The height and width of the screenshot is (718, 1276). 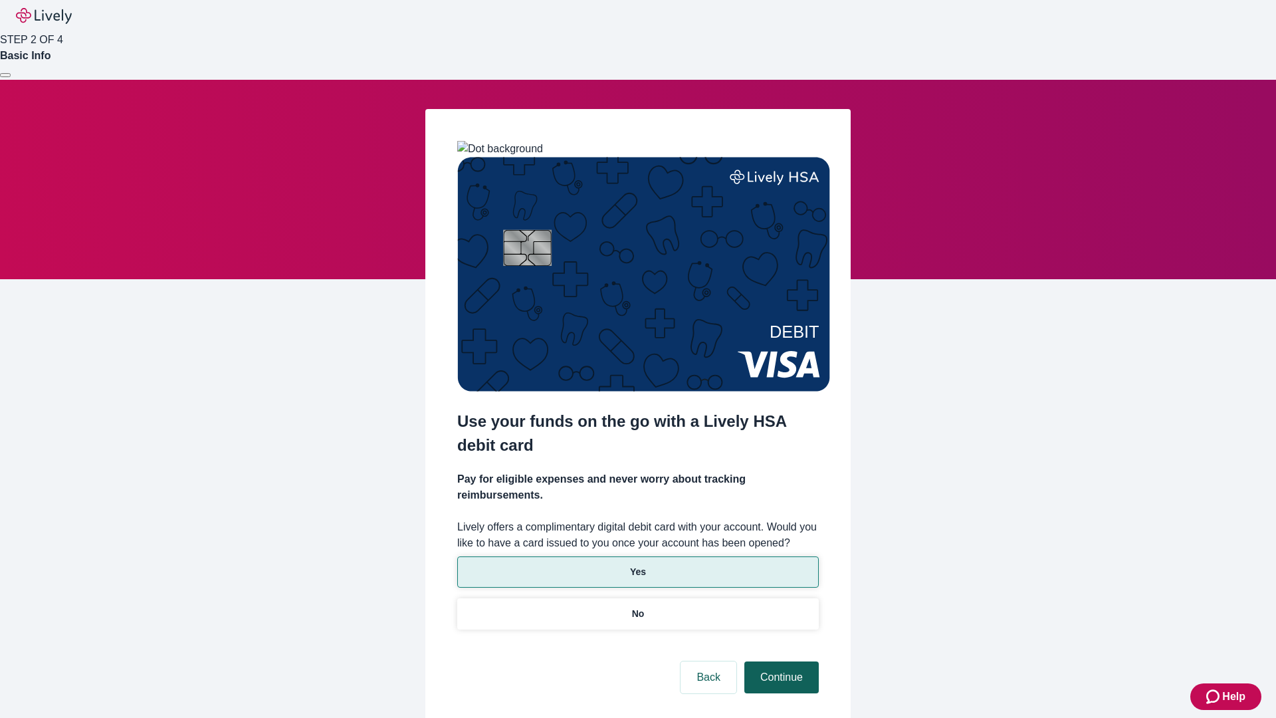 What do you see at coordinates (644, 274) in the screenshot?
I see `img: Debit card` at bounding box center [644, 274].